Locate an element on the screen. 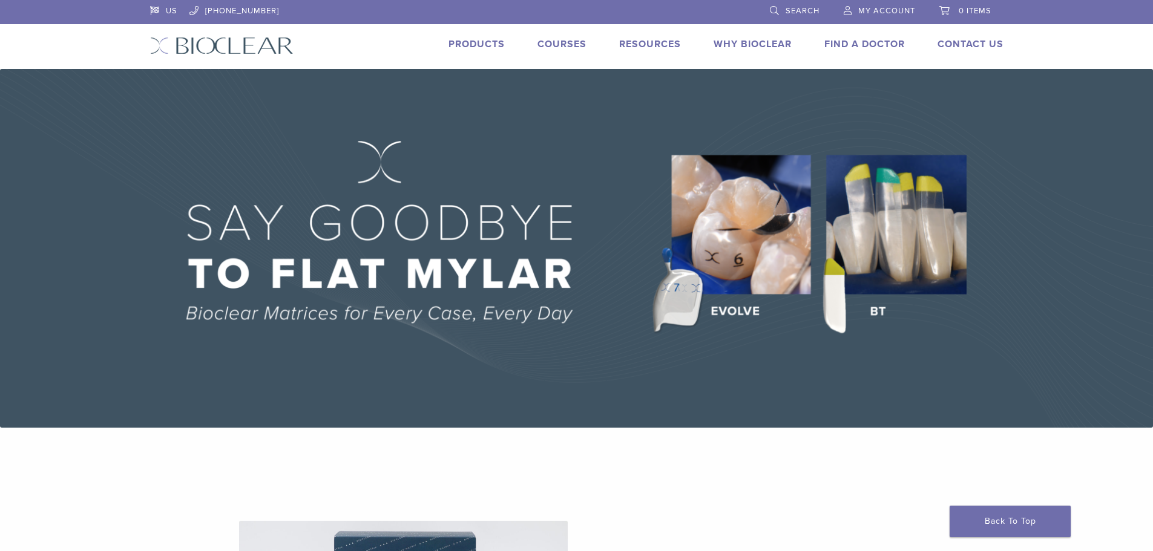  a: Why Bioclear is located at coordinates (752, 44).